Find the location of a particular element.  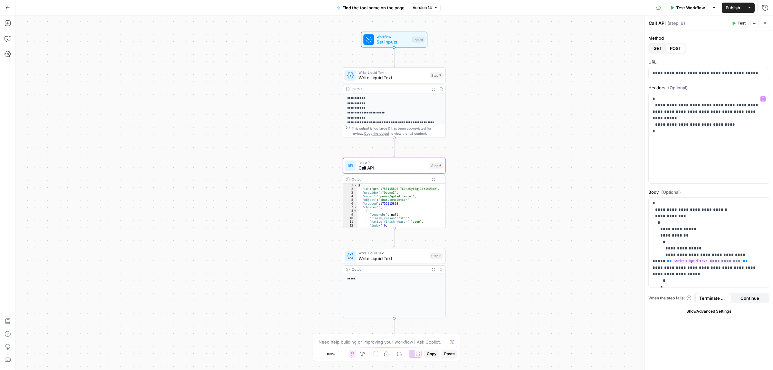

button: Version 14 is located at coordinates (425, 8).